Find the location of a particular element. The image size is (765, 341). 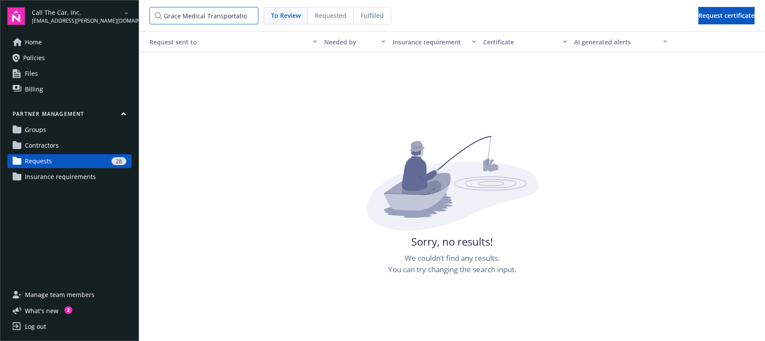

div: Needed by is located at coordinates (350, 42).